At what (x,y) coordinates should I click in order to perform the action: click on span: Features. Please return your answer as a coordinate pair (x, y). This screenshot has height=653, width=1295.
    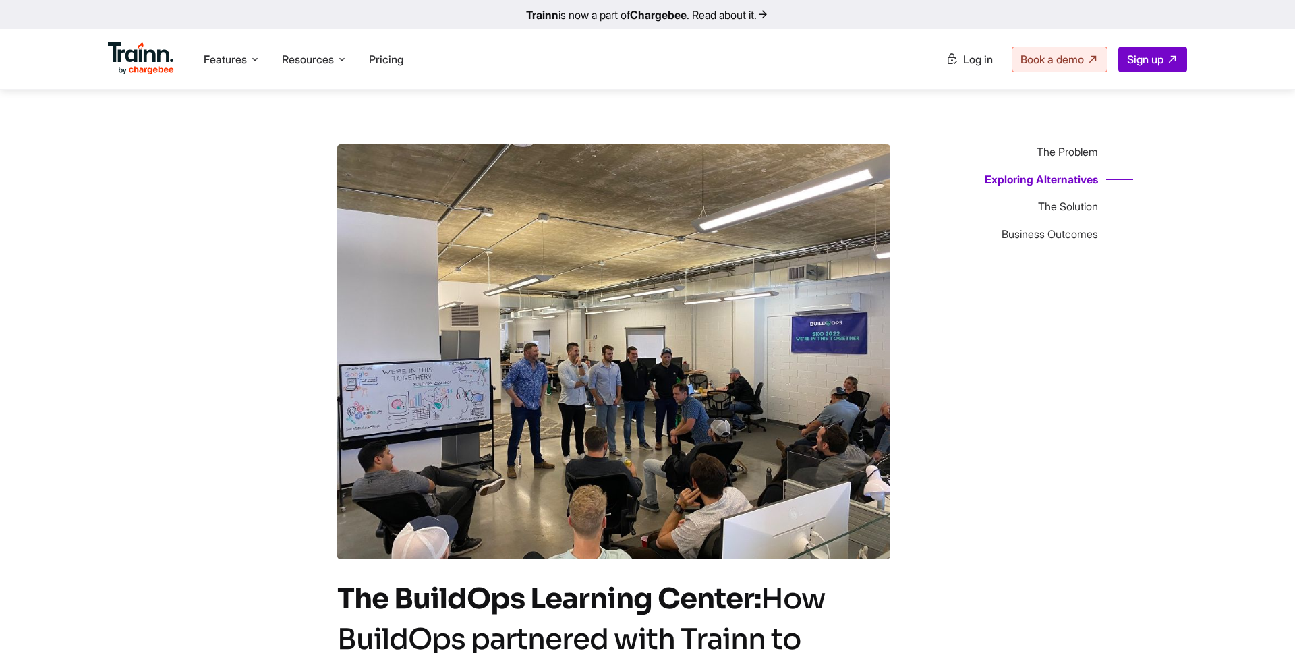
    Looking at the image, I should click on (225, 59).